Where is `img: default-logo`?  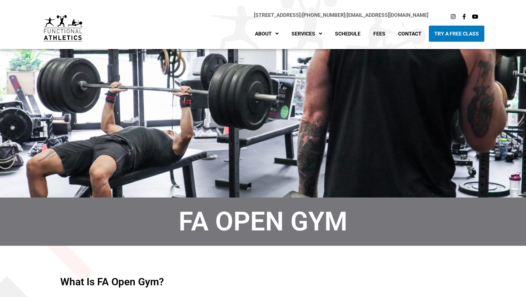
img: default-logo is located at coordinates (63, 28).